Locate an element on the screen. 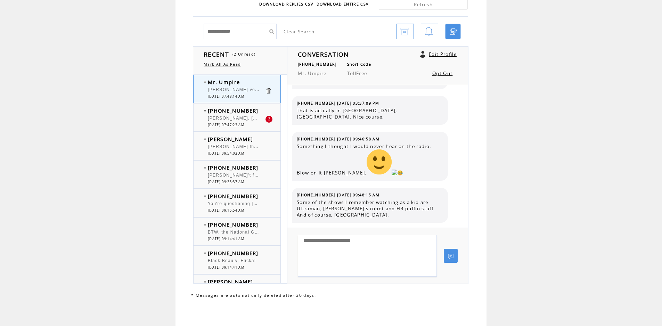  a: Click to start a chat with mobile number by SMS is located at coordinates (453, 31).